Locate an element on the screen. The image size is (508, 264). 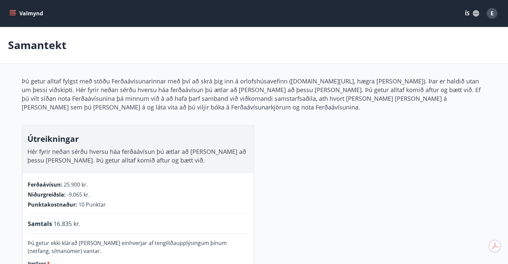
p: Samantekt is located at coordinates (37, 45).